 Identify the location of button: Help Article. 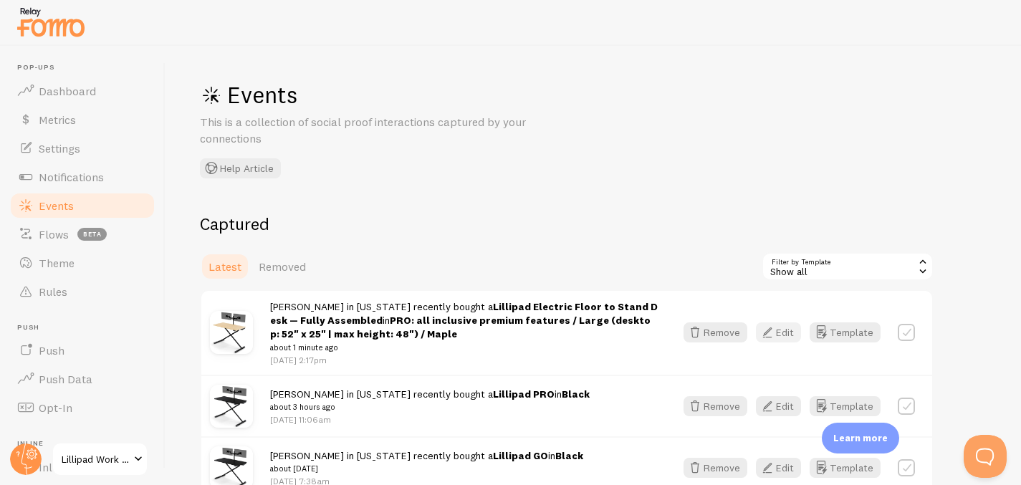
(240, 168).